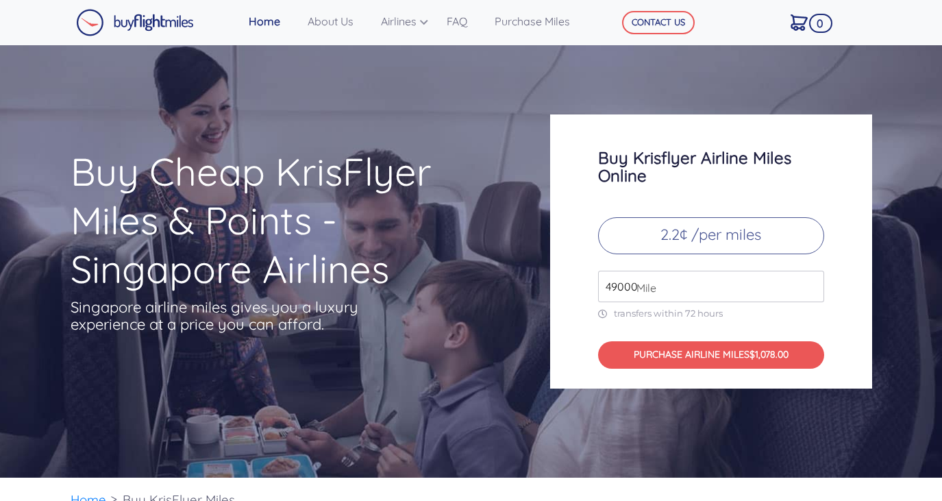 The height and width of the screenshot is (501, 942). Describe the element at coordinates (658, 23) in the screenshot. I see `button: CONTACT US` at that location.